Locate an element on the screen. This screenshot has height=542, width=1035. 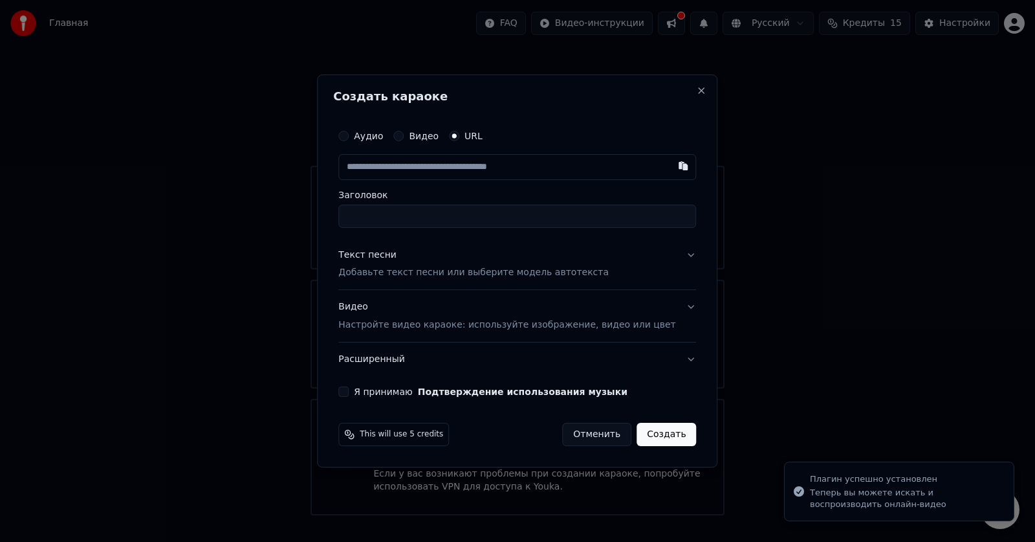
div: Видео is located at coordinates (507, 316).